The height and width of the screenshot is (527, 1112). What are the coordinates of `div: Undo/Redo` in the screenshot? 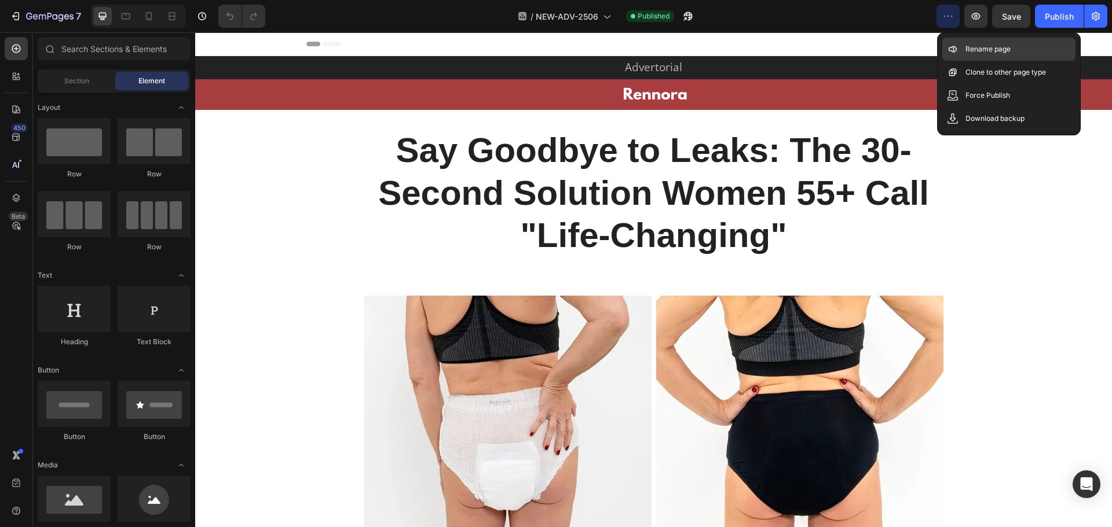 It's located at (241, 16).